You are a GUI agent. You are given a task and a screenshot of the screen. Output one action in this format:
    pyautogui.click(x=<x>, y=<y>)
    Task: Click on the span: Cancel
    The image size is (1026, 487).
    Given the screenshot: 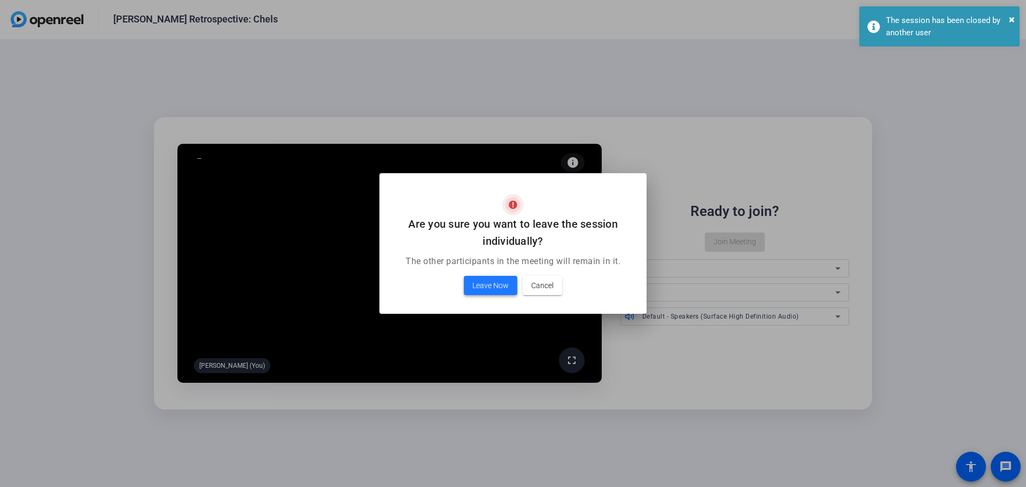 What is the action you would take?
    pyautogui.click(x=542, y=285)
    